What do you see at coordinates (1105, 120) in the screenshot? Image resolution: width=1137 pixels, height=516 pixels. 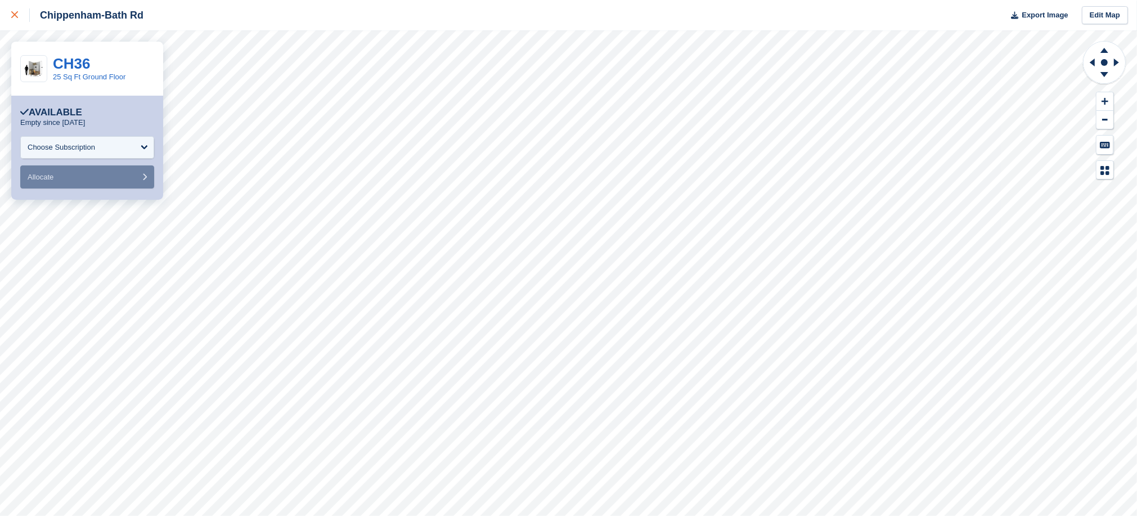 I see `button: Zoom Out` at bounding box center [1105, 120].